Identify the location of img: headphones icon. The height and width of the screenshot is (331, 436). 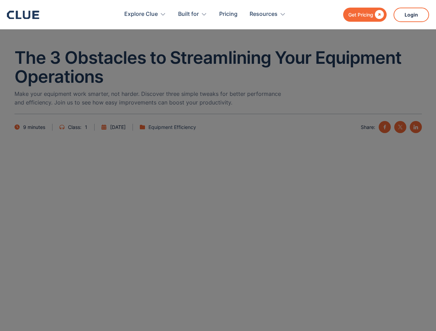
(62, 127).